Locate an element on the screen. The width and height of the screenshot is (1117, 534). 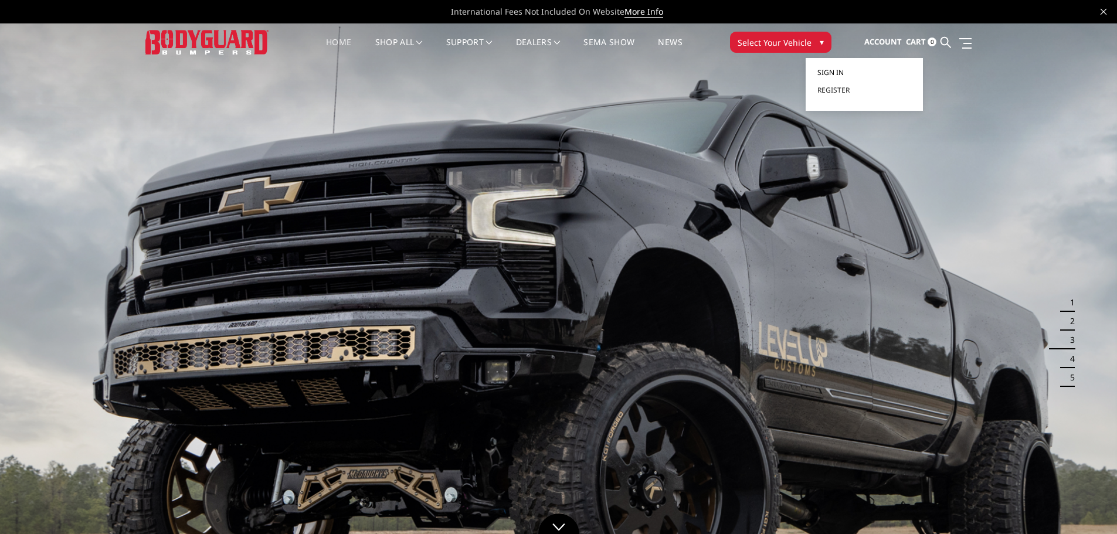
button: 2 of 5 is located at coordinates (1069, 321).